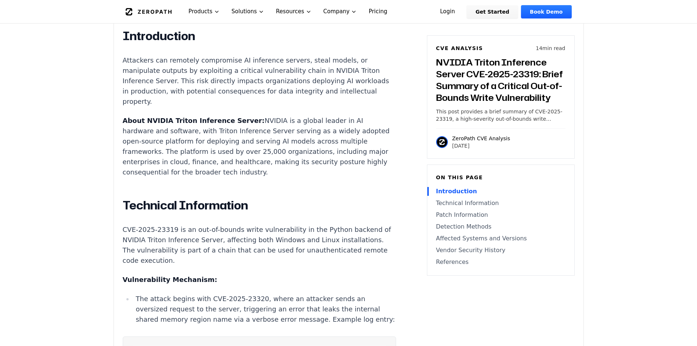 Image resolution: width=697 pixels, height=346 pixels. Describe the element at coordinates (260, 81) in the screenshot. I see `p: Attackers can remotely compromise AI inference servers, steal models, or manipulate outputs by ex...` at that location.